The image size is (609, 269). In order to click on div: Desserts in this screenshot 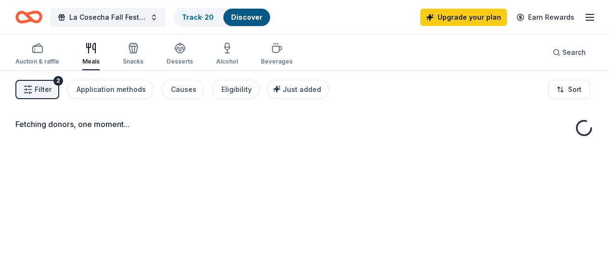, I will do `click(179, 62)`.